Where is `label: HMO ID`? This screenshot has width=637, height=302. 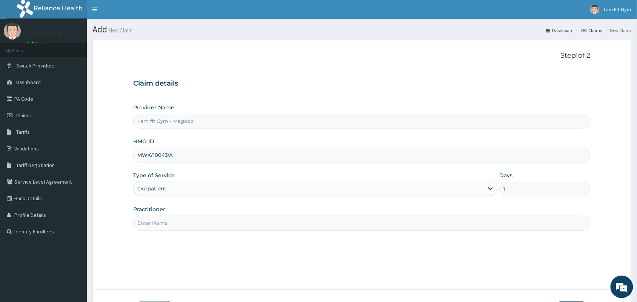 label: HMO ID is located at coordinates (144, 142).